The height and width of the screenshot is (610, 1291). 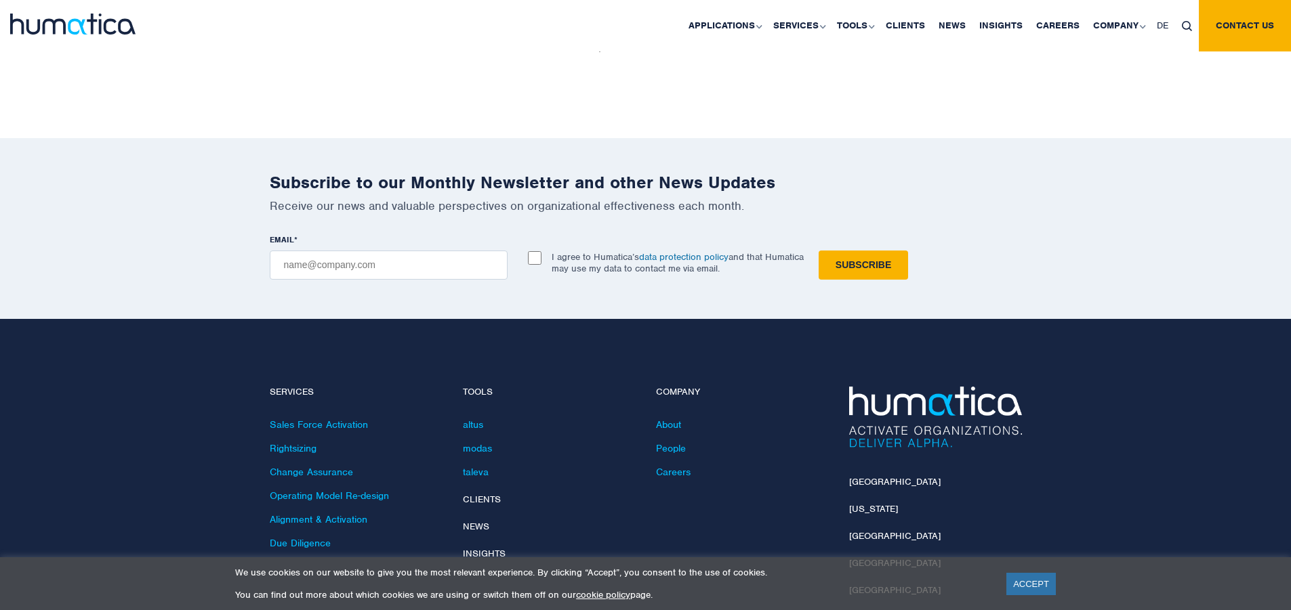 I want to click on h4: Tools, so click(x=549, y=392).